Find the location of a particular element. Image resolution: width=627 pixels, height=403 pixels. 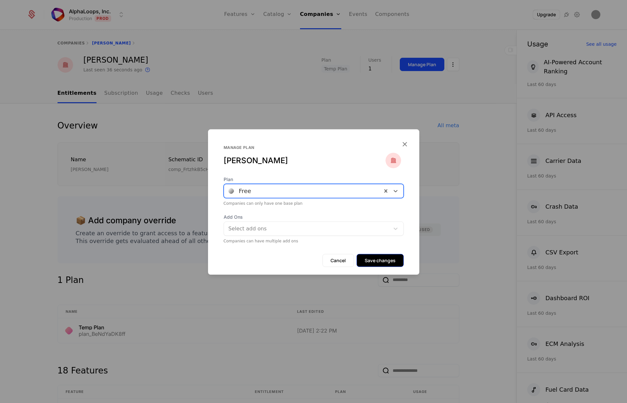

div: Select add ons is located at coordinates (307, 229).